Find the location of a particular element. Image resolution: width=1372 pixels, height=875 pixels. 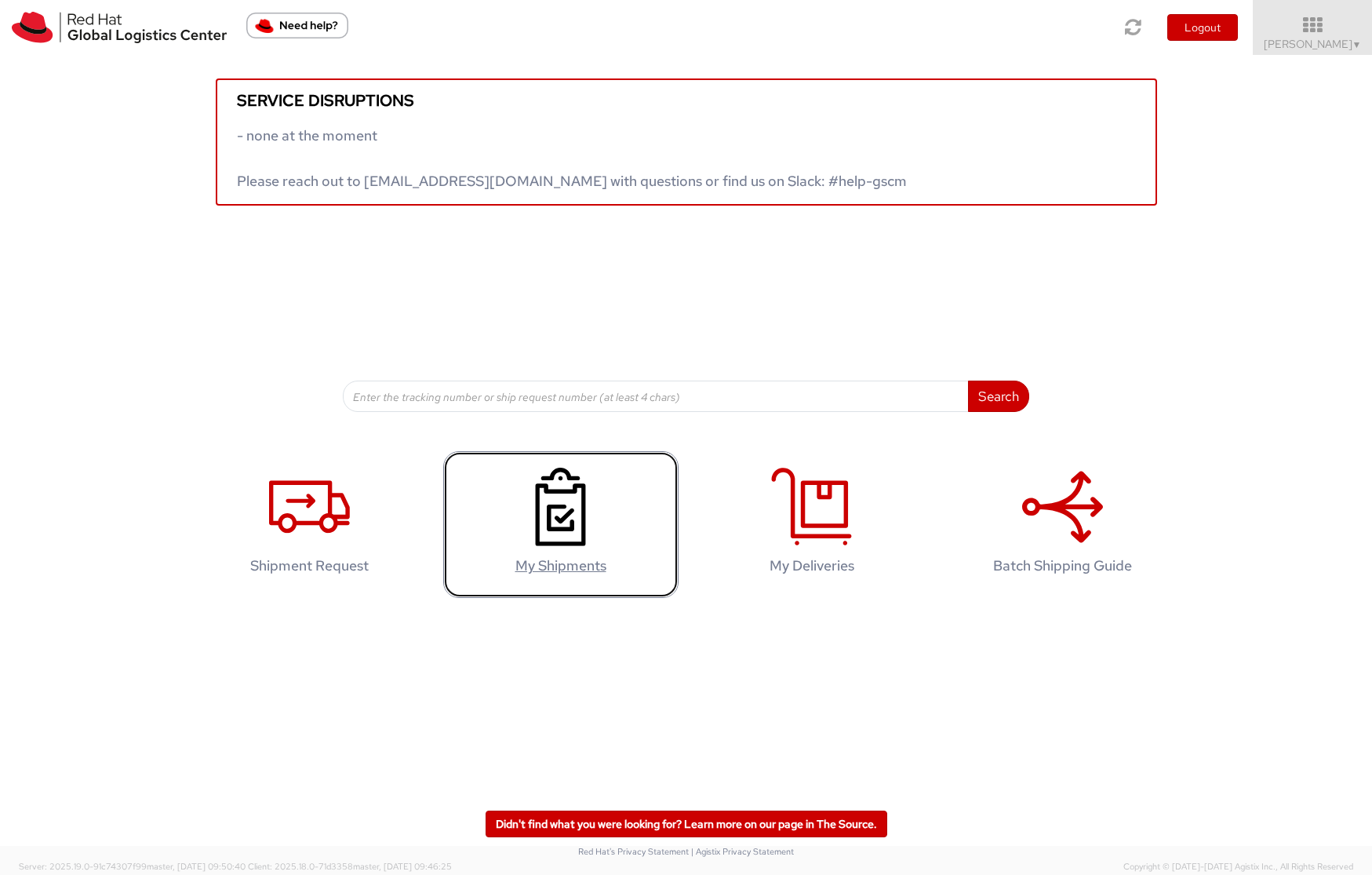

button: Logout is located at coordinates (1203, 28).